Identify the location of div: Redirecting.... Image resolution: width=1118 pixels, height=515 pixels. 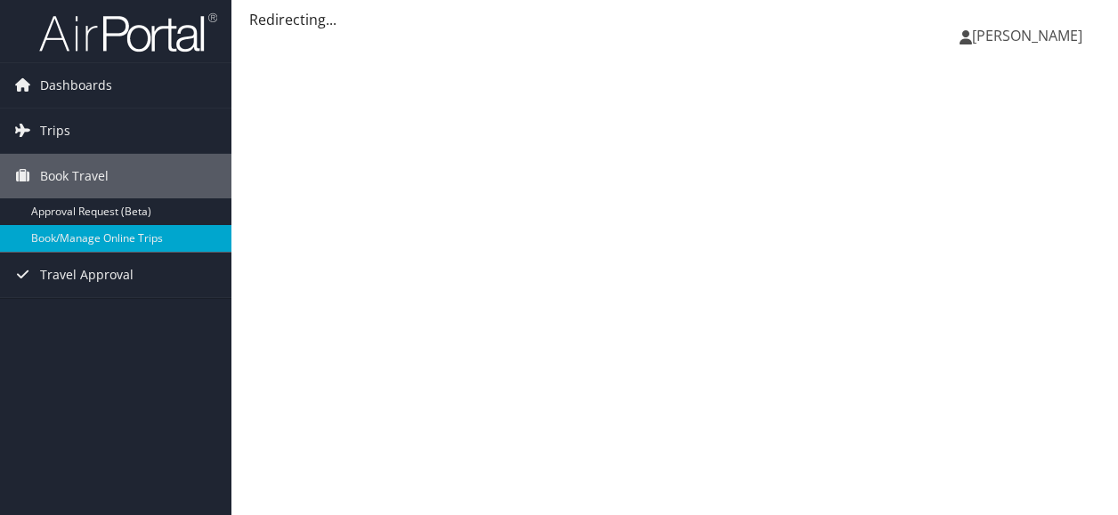
(675, 20).